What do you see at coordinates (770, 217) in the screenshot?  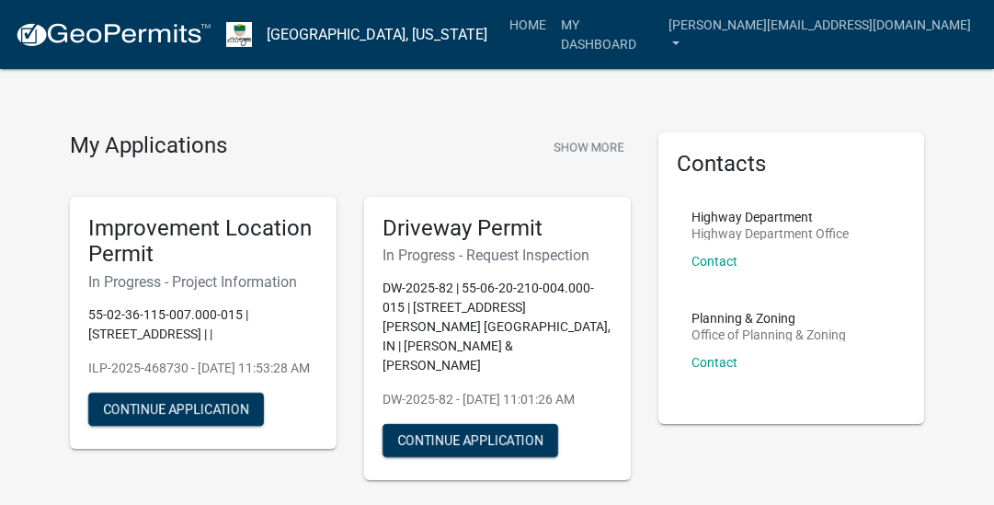 I see `p: Highway Department` at bounding box center [770, 217].